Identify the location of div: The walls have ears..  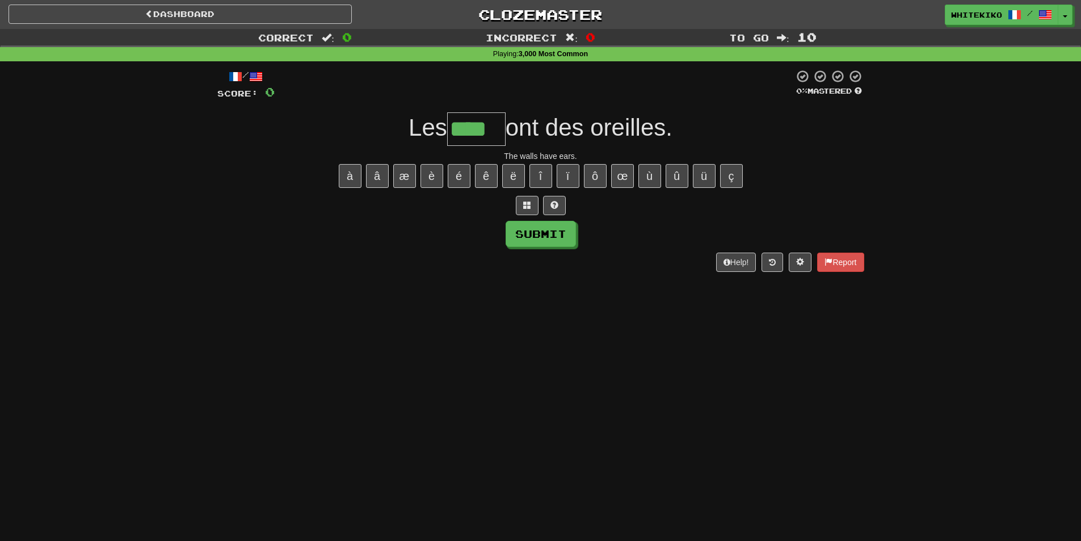
(541, 156).